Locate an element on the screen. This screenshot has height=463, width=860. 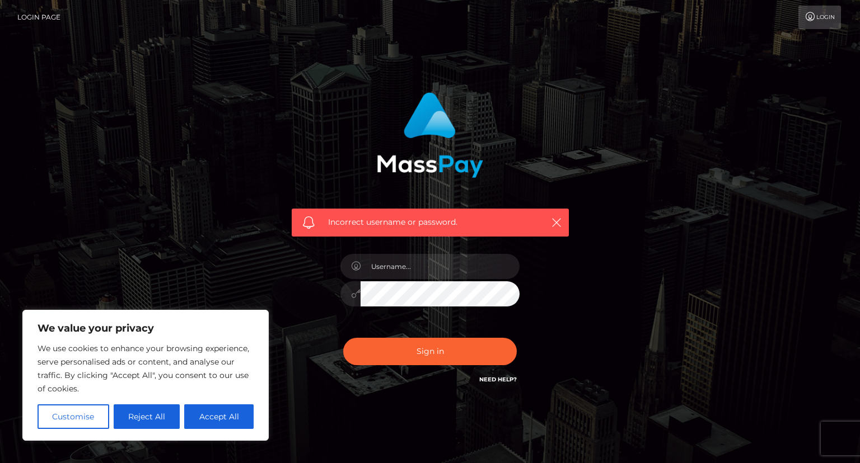
button: Reject All is located at coordinates (147, 417).